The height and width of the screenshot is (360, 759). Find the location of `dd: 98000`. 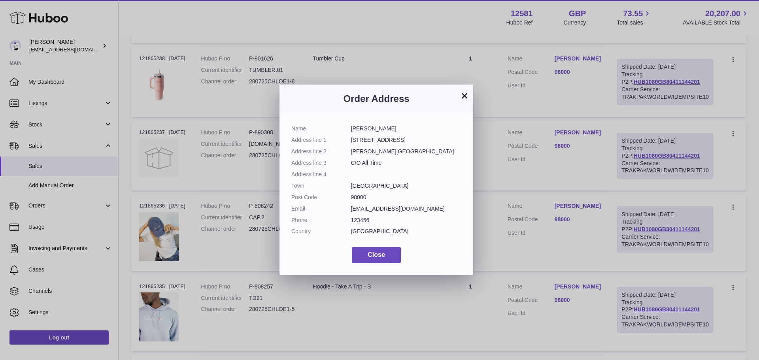

dd: 98000 is located at coordinates (406, 197).